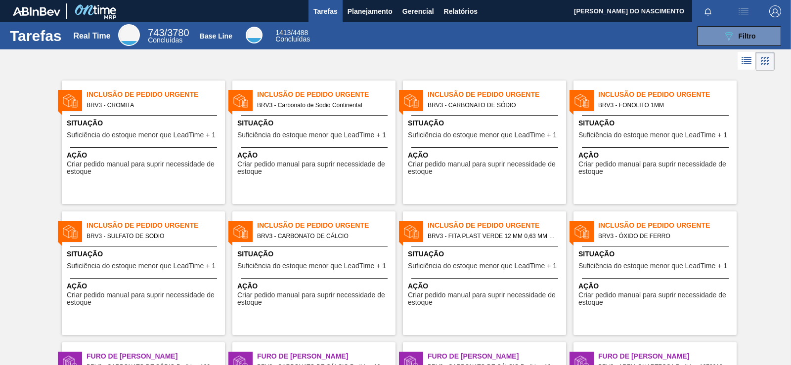  Describe the element at coordinates (708, 11) in the screenshot. I see `button: Notificações` at that location.